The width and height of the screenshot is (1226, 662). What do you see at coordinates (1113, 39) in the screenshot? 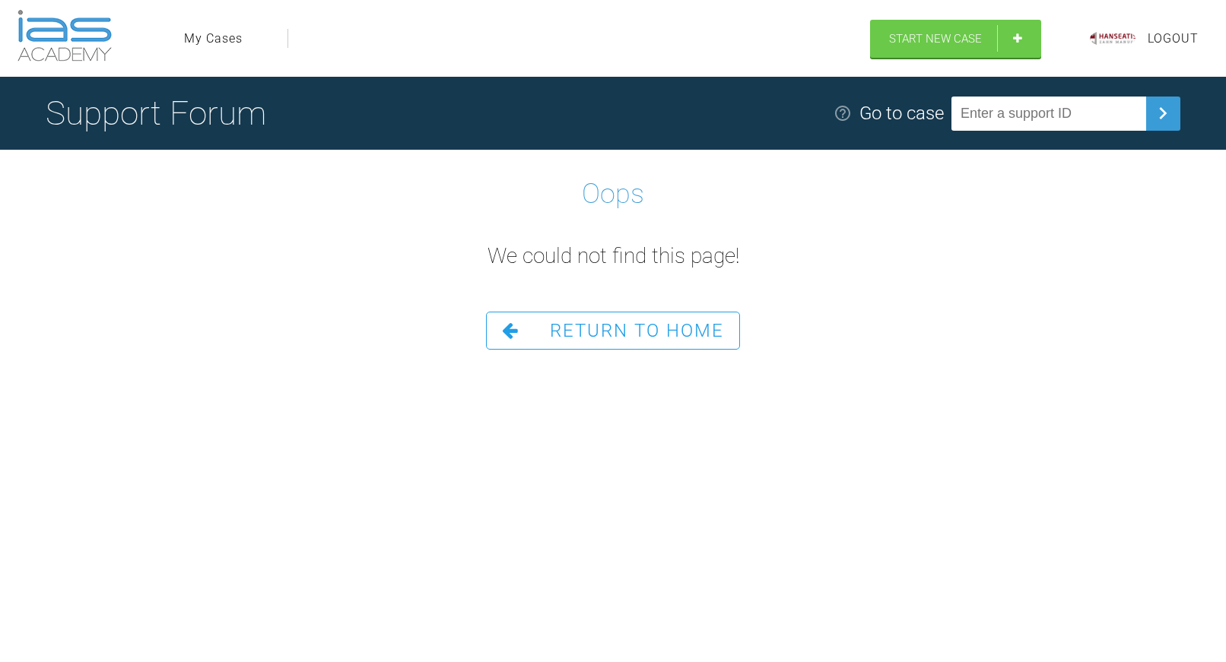
I see `img: profile.png` at bounding box center [1113, 39].